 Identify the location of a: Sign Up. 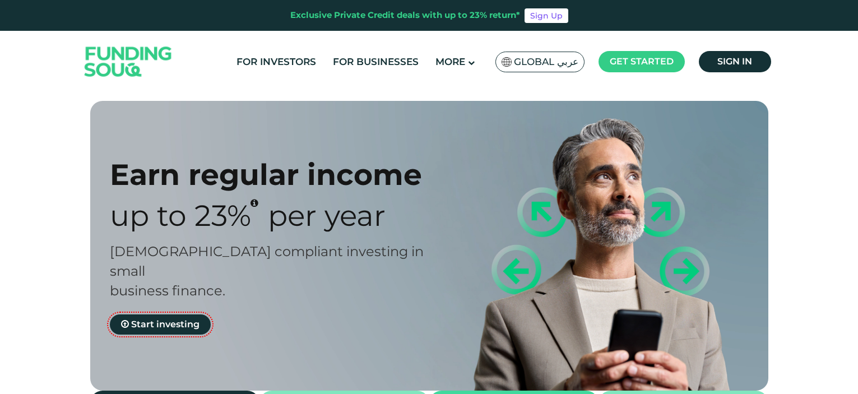
(546, 16).